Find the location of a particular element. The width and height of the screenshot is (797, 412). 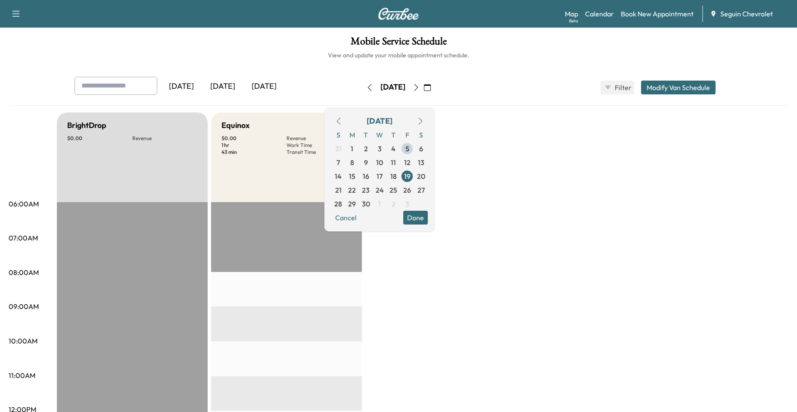

span: 26 is located at coordinates (407, 190).